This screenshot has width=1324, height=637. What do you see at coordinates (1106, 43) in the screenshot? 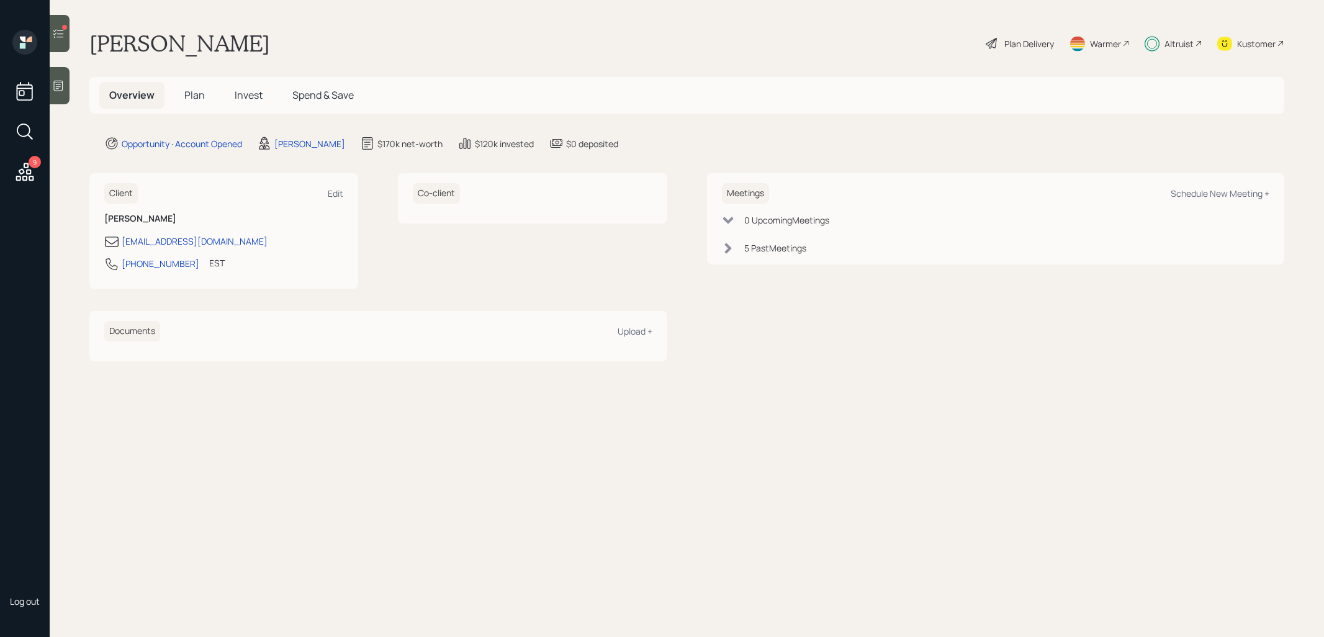
I see `div: Warmer` at bounding box center [1106, 43].